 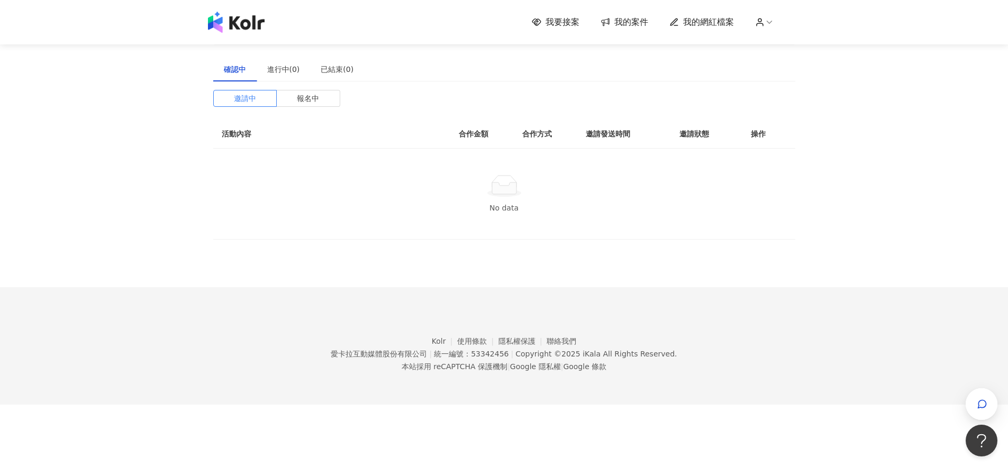 I want to click on span: 我的案件, so click(x=631, y=22).